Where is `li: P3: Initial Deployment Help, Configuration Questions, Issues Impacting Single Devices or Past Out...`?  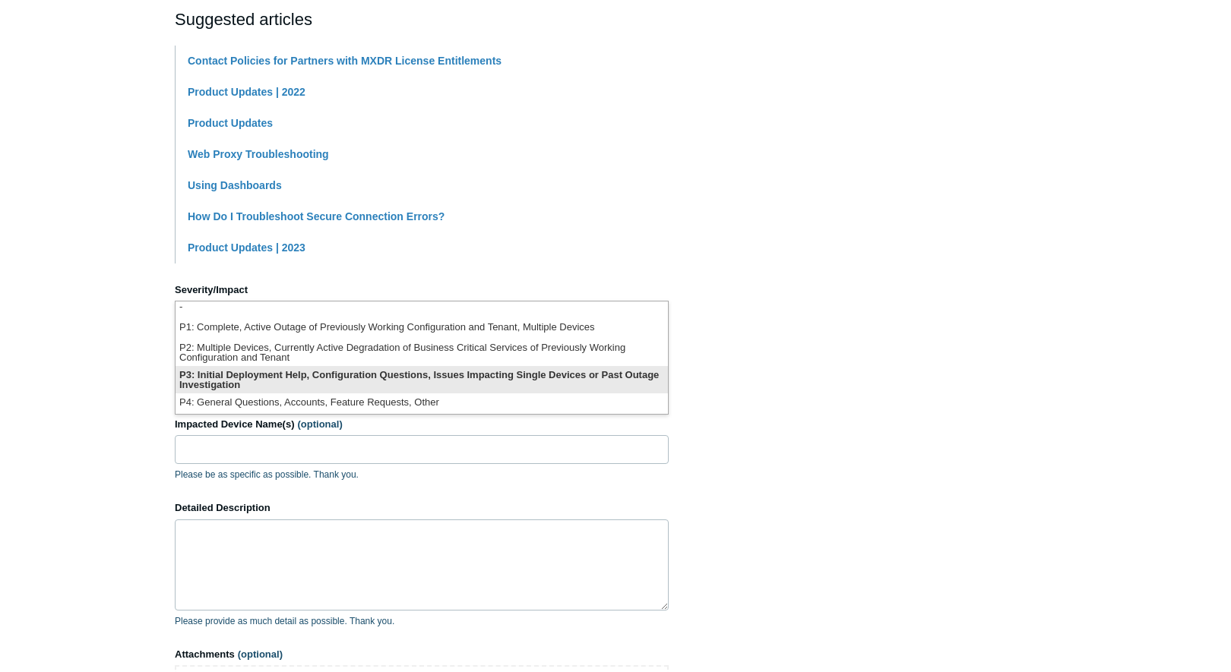
li: P3: Initial Deployment Help, Configuration Questions, Issues Impacting Single Devices or Past Out... is located at coordinates (422, 380).